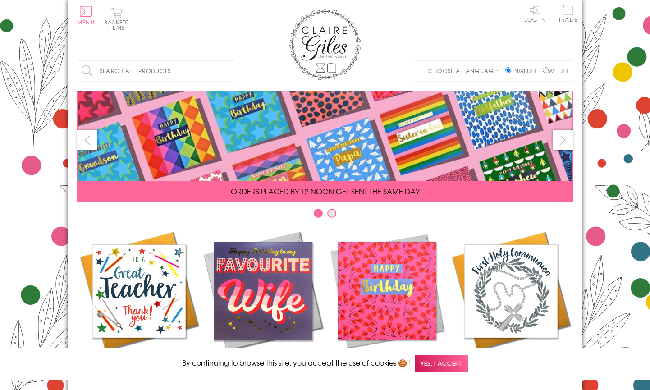 The image size is (650, 390). Describe the element at coordinates (523, 71) in the screenshot. I see `label: English` at that location.